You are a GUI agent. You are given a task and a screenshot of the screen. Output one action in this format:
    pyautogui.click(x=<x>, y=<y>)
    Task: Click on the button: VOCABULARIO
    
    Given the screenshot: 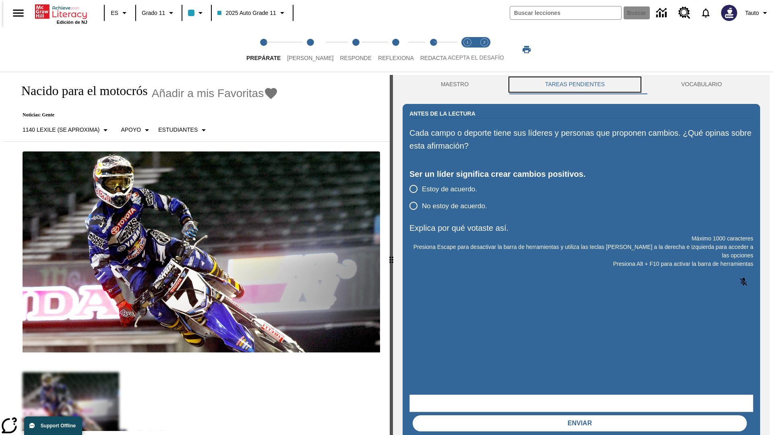 What is the action you would take?
    pyautogui.click(x=701, y=84)
    